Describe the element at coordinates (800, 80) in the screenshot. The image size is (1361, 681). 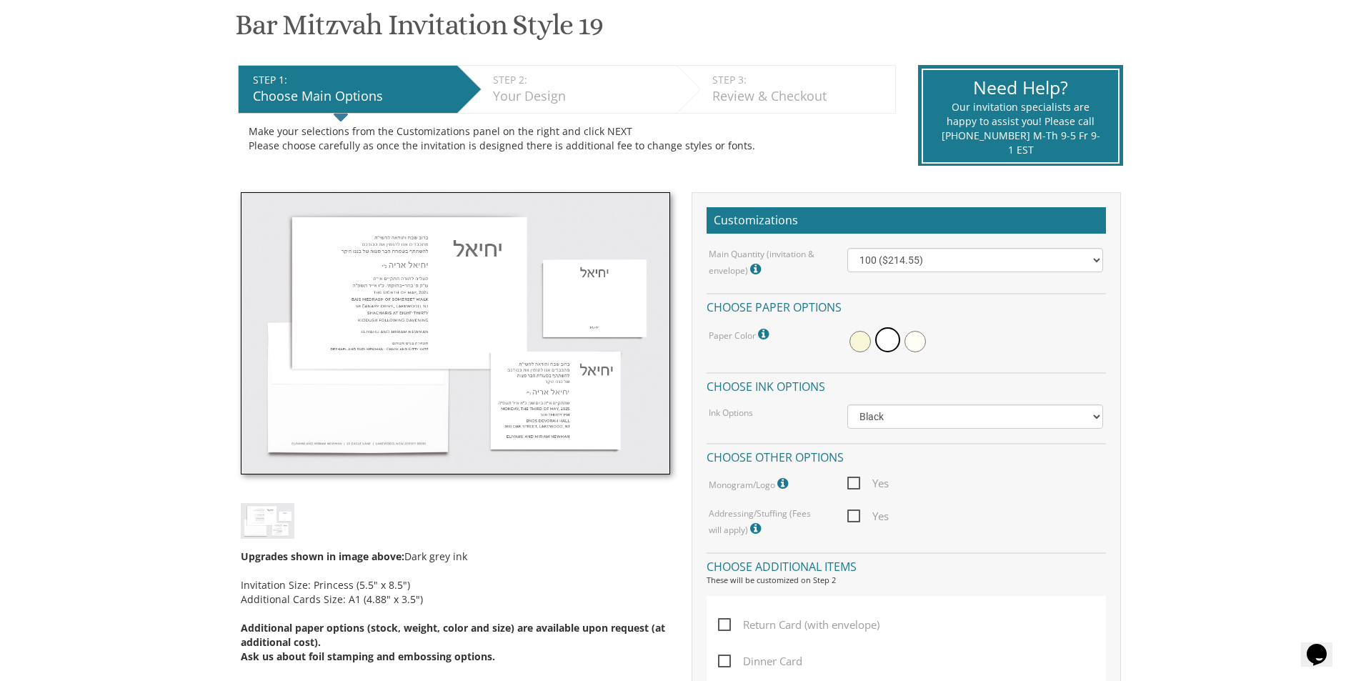
I see `div: STEP 3:` at that location.